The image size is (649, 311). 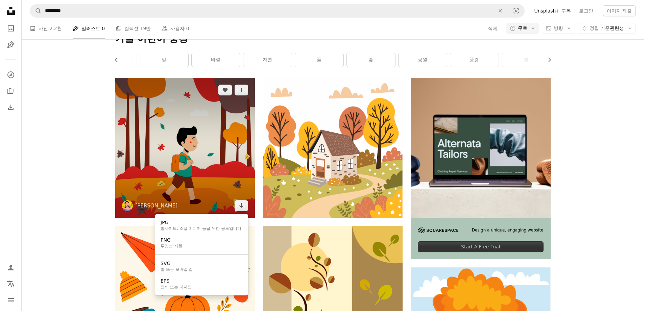 What do you see at coordinates (171, 246) in the screenshot?
I see `div: 투명성 지원` at bounding box center [171, 246].